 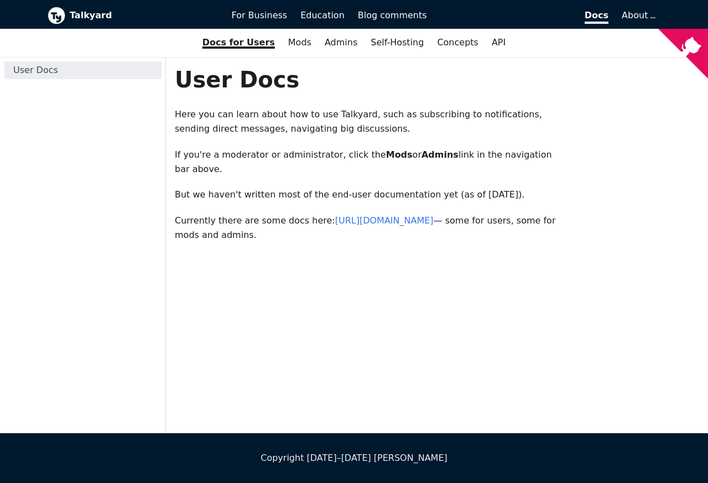 What do you see at coordinates (369, 228) in the screenshot?
I see `p: Currently there are some docs here: — some for users, some for mods and admins.` at bounding box center [369, 228].